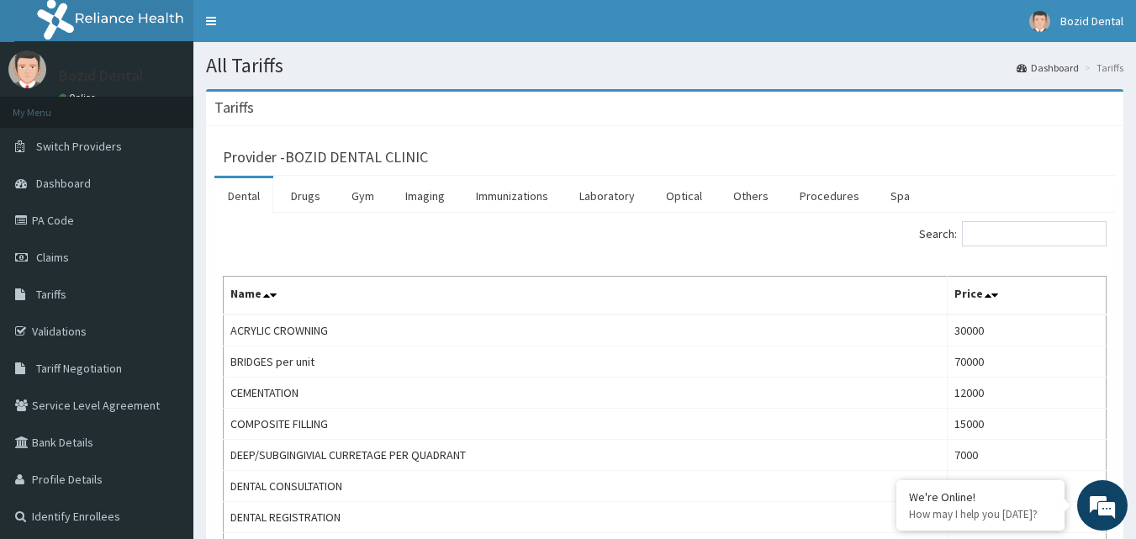 The width and height of the screenshot is (1136, 539). Describe the element at coordinates (296, 29) in the screenshot. I see `div: Minimize live chat window` at that location.